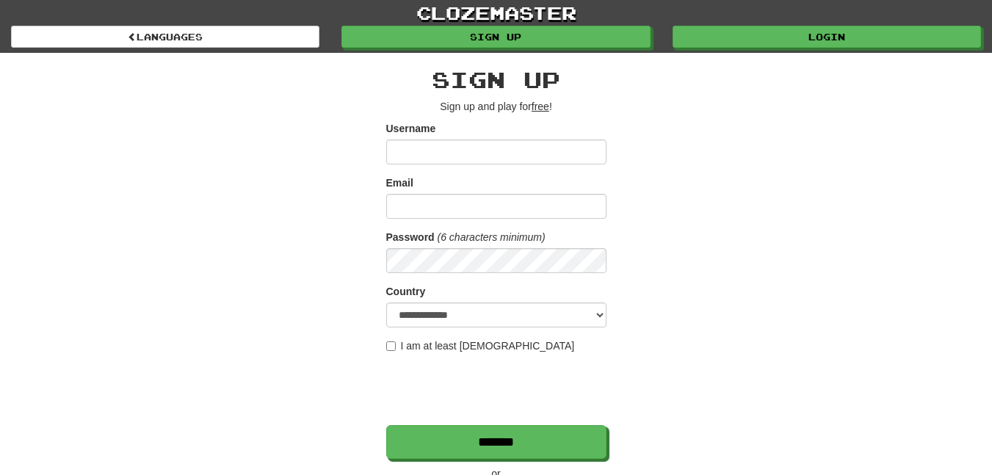 This screenshot has width=992, height=475. Describe the element at coordinates (411, 128) in the screenshot. I see `label: Username` at that location.